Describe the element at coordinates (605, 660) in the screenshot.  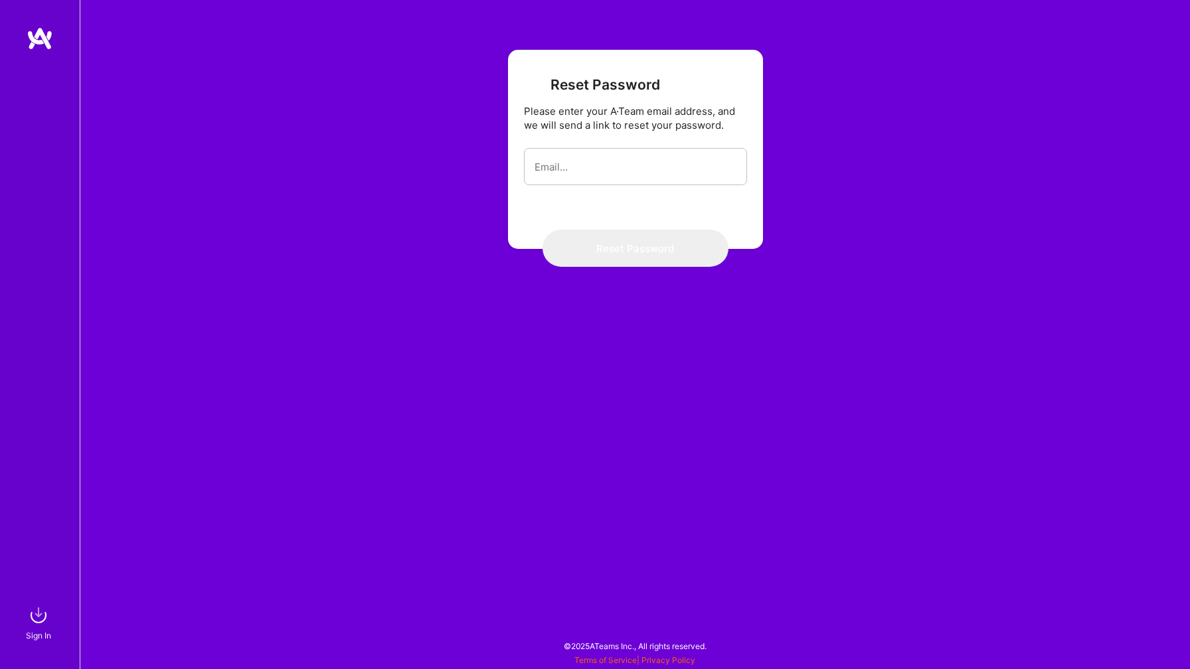
I see `a: Terms of Service` at that location.